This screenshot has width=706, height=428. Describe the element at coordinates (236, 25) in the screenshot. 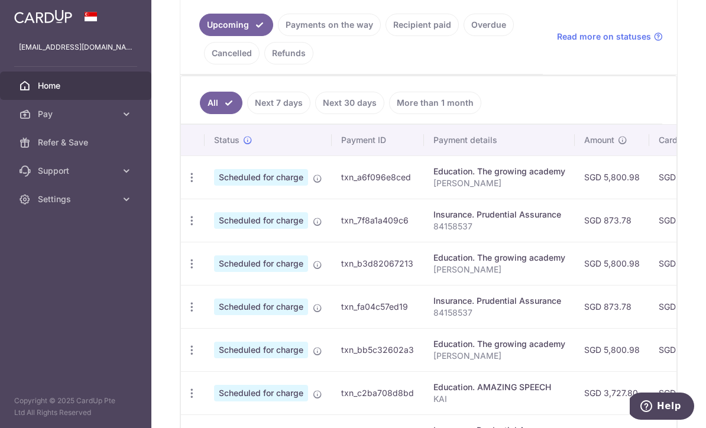

I see `a: Upcoming` at that location.